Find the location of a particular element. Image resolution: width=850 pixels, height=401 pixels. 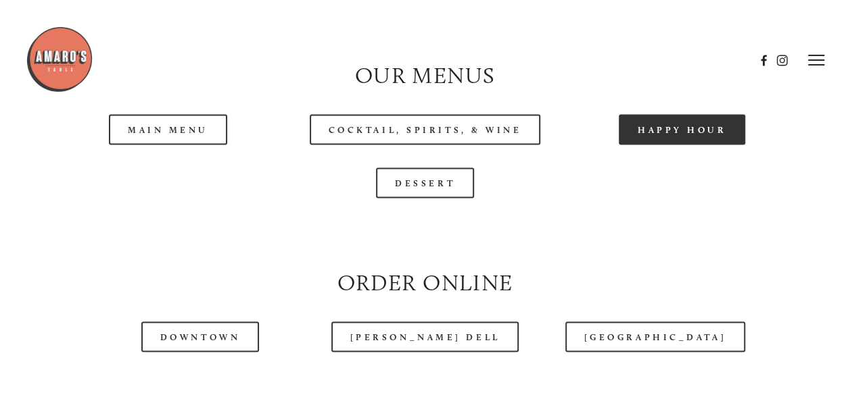

a: Main Menu is located at coordinates (168, 129).